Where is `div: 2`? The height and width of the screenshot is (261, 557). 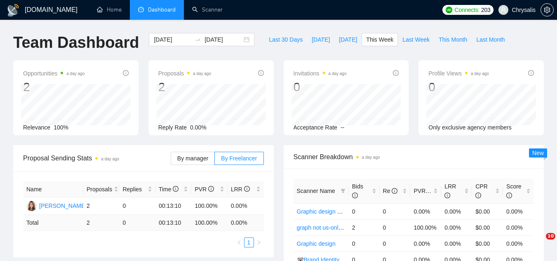
div: 2 is located at coordinates (185, 87).